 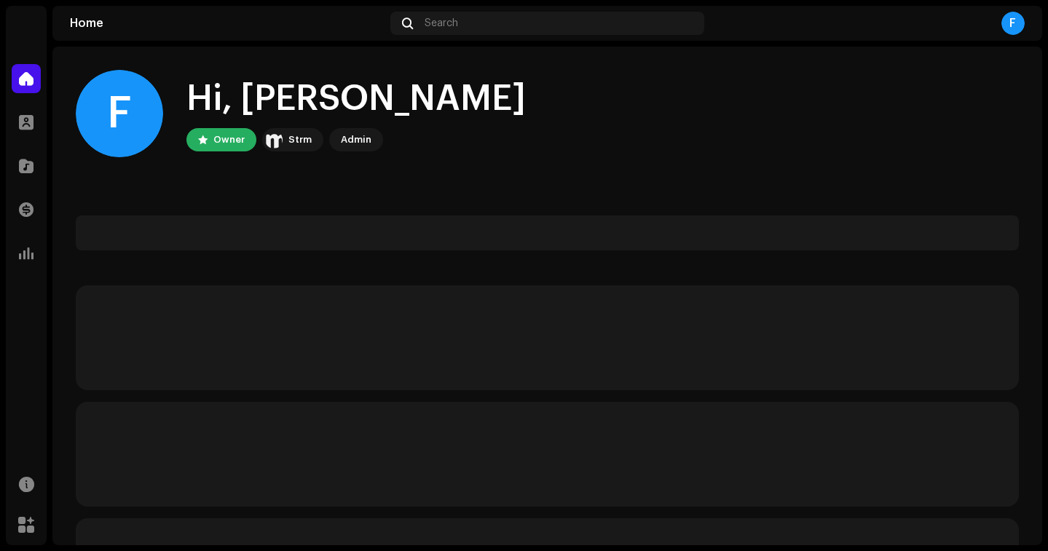 What do you see at coordinates (229, 140) in the screenshot?
I see `div: Owner` at bounding box center [229, 140].